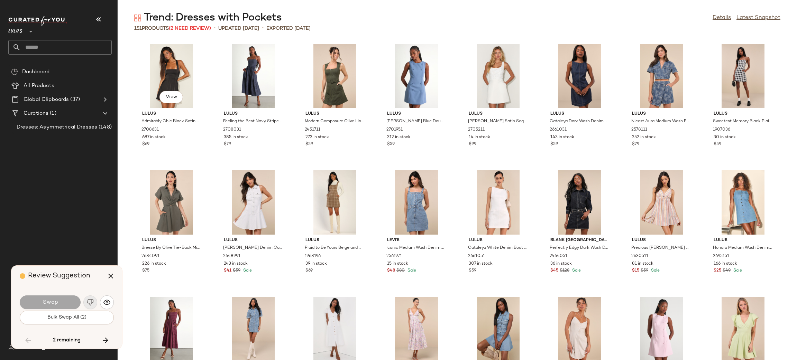 This screenshot has height=360, width=797. Describe the element at coordinates (480, 264) in the screenshot. I see `span: 307 in stock` at that location.